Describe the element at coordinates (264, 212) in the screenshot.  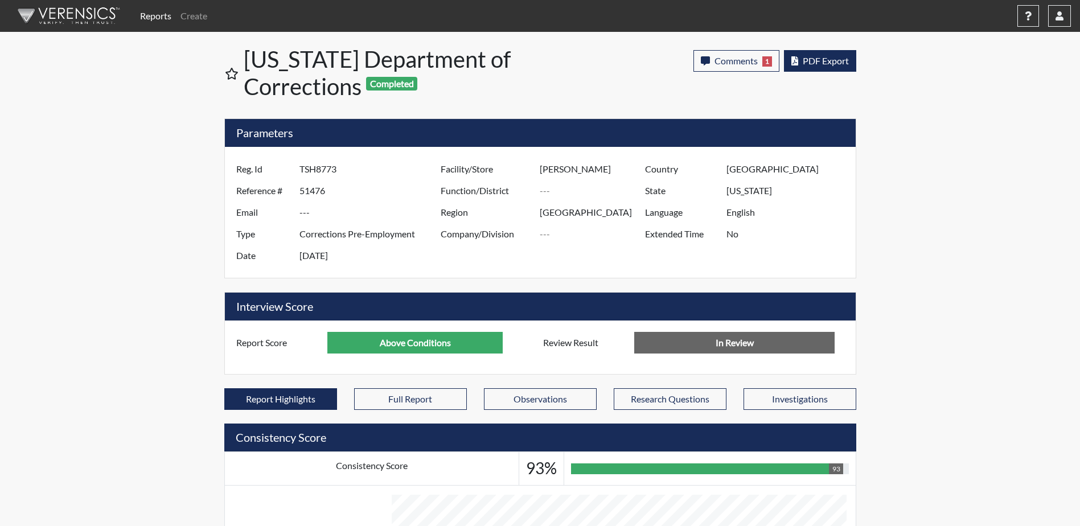
I see `label: Email` at that location.